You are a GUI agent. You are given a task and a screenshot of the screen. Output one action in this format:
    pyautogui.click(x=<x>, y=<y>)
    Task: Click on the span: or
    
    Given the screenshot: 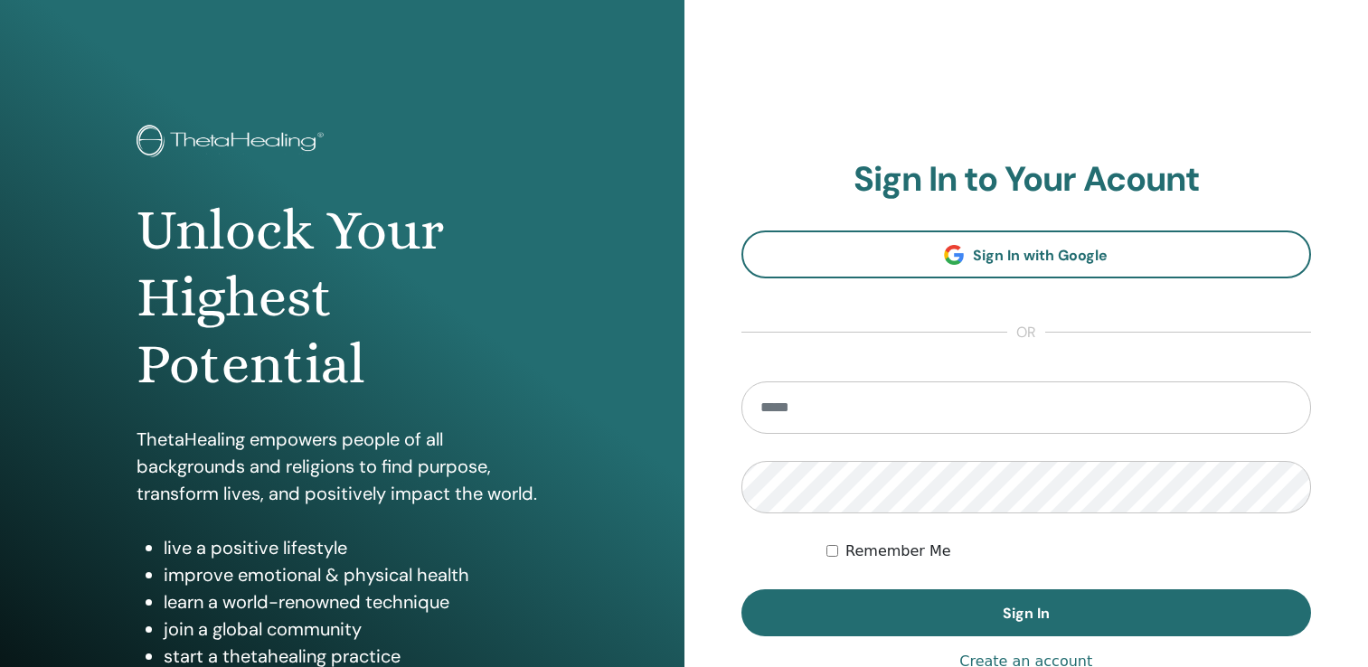 What is the action you would take?
    pyautogui.click(x=1026, y=333)
    